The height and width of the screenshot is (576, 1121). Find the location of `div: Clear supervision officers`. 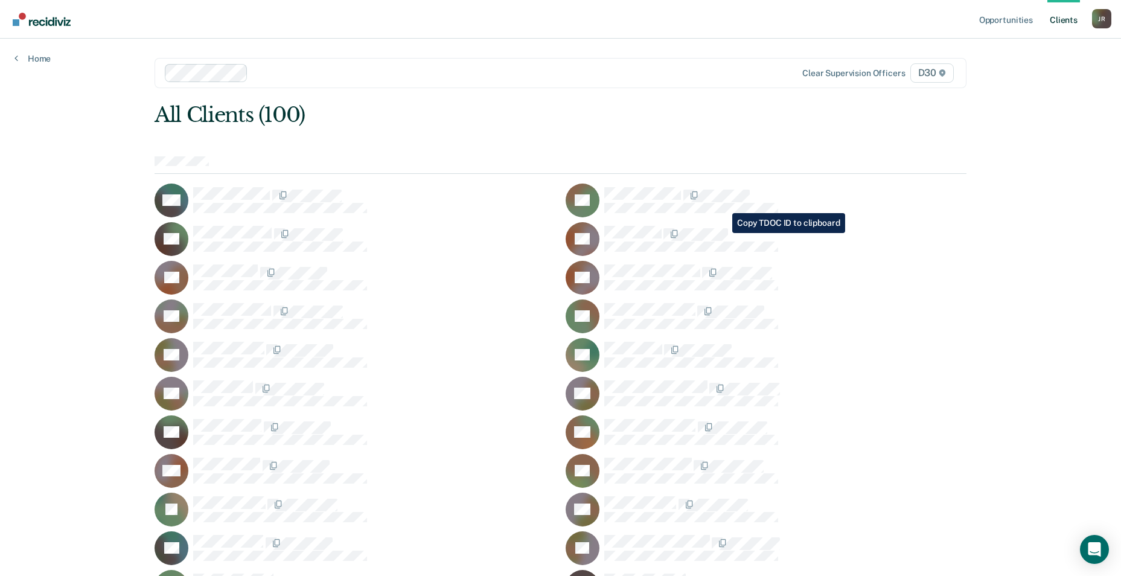

div: Clear supervision officers is located at coordinates (854, 73).